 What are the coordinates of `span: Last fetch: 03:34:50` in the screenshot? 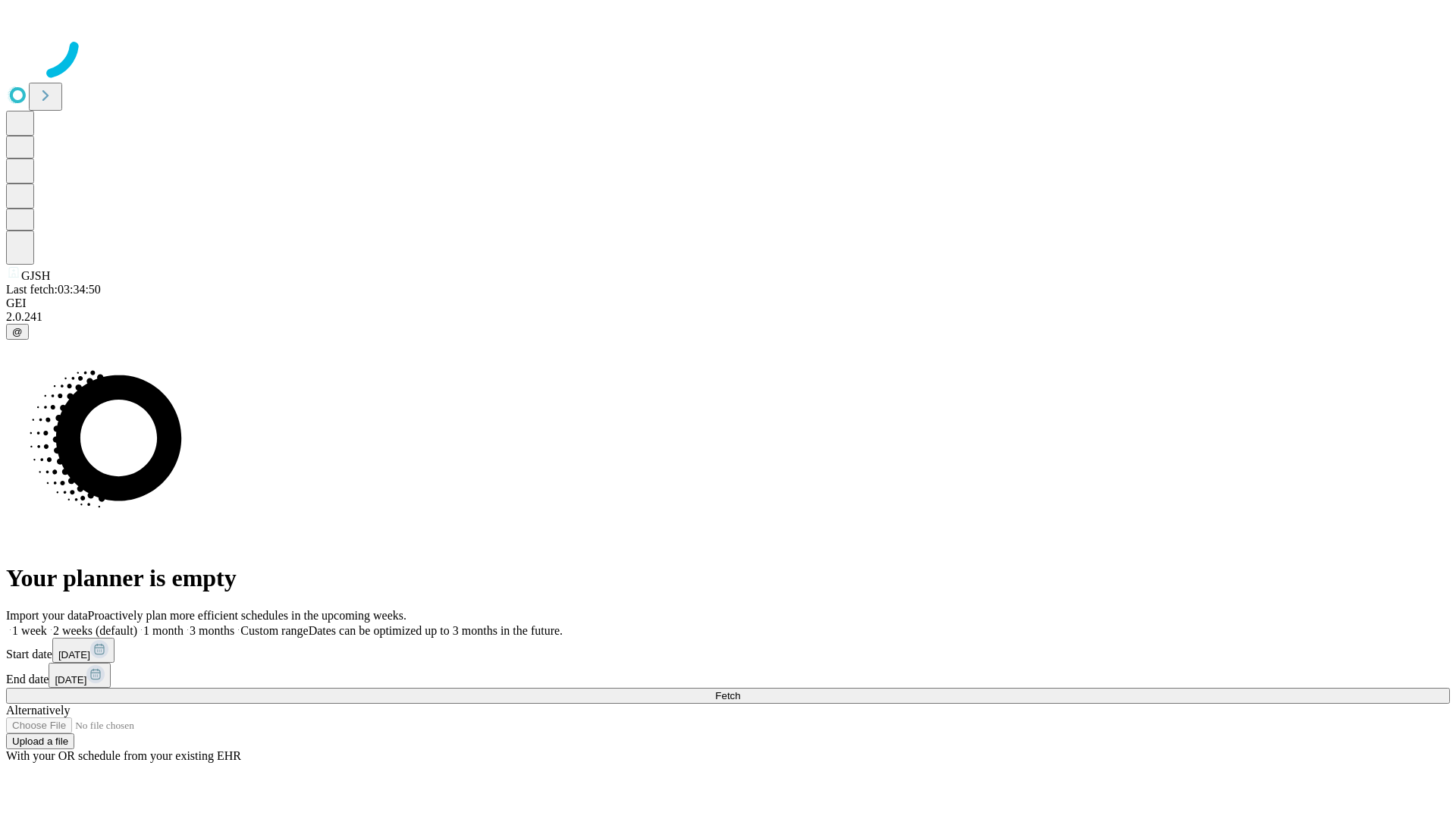 It's located at (54, 289).